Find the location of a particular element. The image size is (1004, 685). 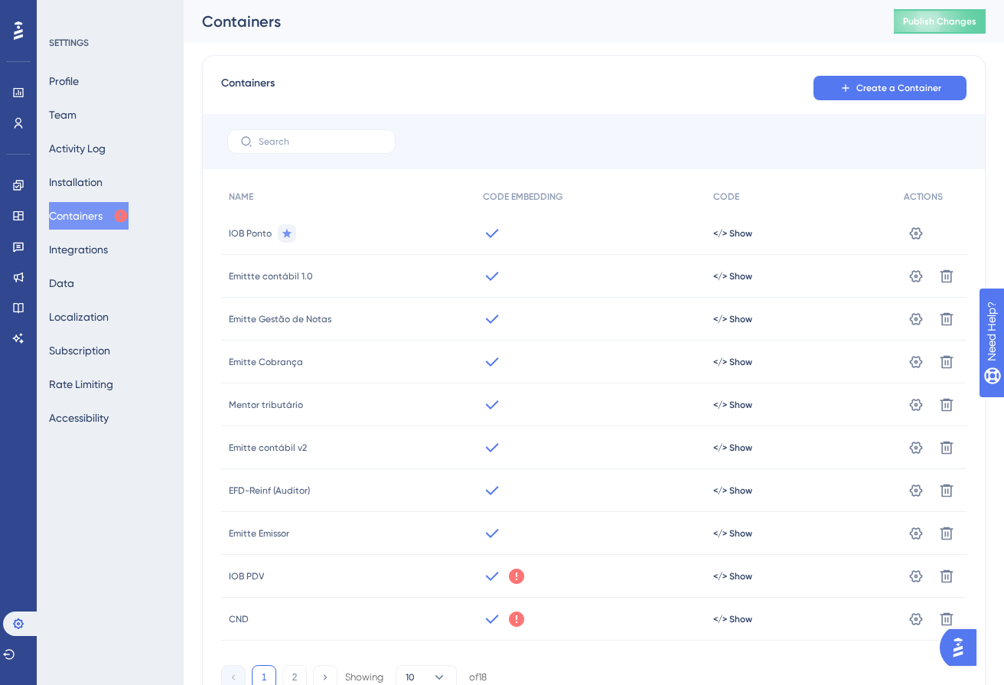

input: Search is located at coordinates (321, 142).